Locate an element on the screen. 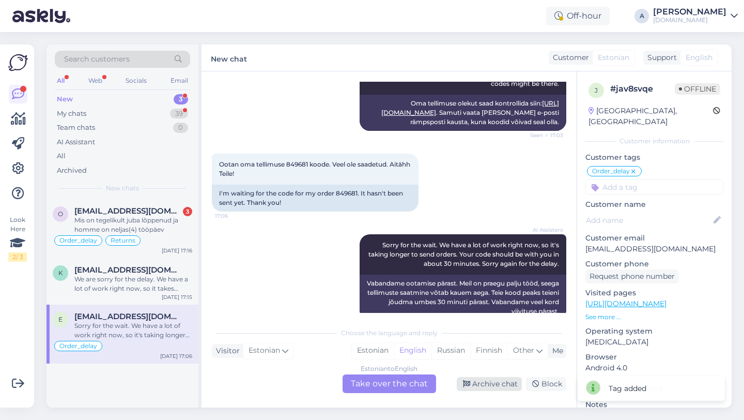 The height and width of the screenshot is (420, 744). span: Other is located at coordinates (523, 350).